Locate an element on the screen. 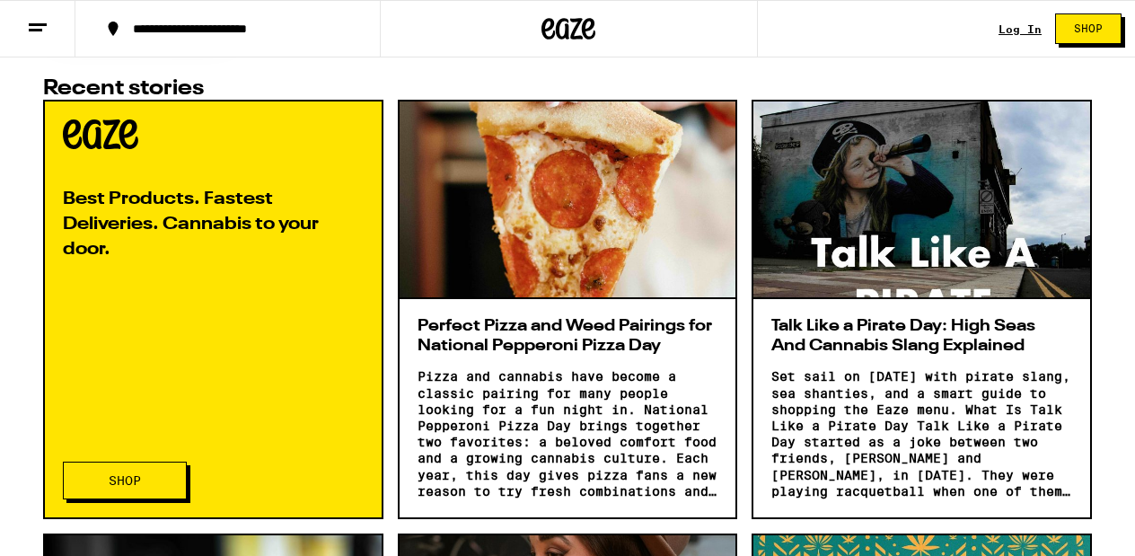 The image size is (1135, 556). h3: Talk Like a Pirate Day: High Seas And Cannabis Slang Explained is located at coordinates (921, 336).